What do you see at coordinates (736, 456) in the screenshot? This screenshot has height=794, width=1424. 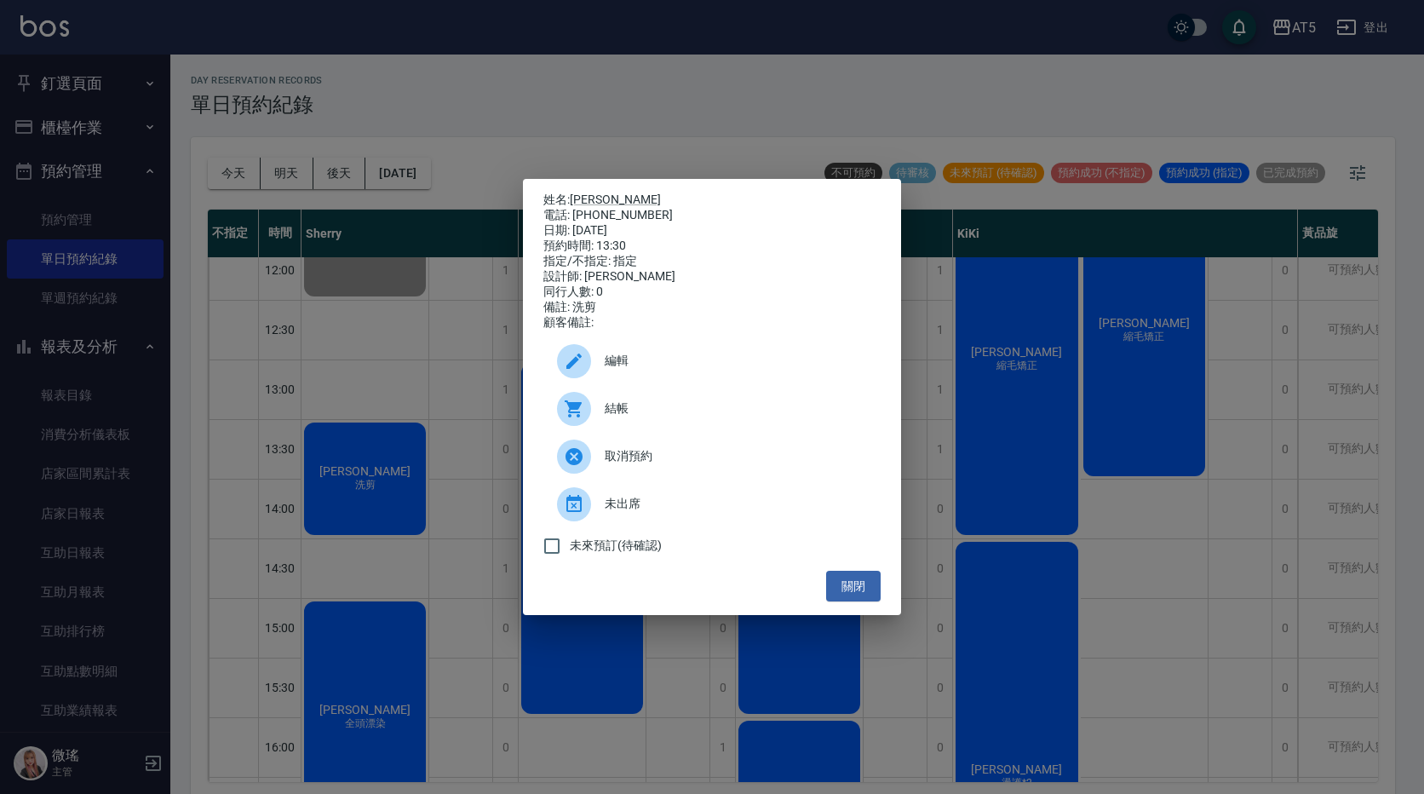 I see `span: 取消預約` at bounding box center [736, 456].